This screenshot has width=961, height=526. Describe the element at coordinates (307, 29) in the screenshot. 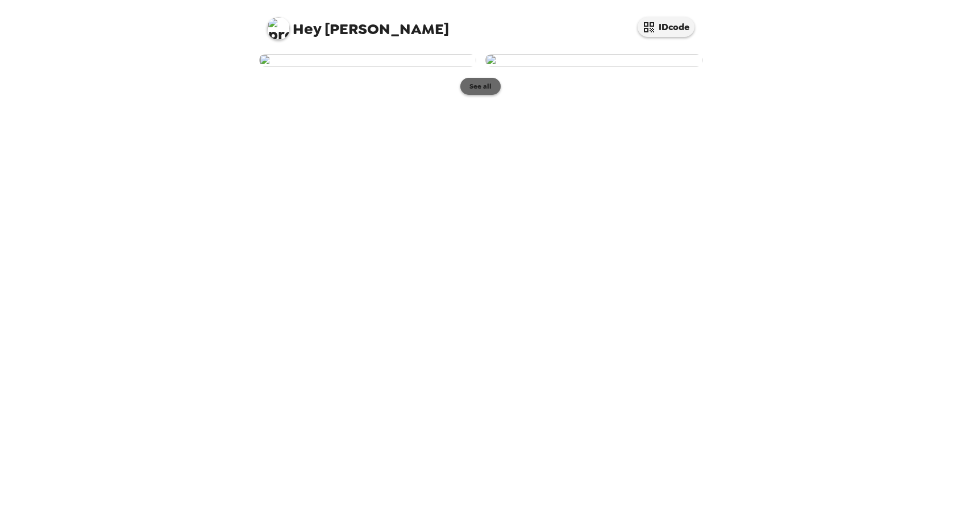

I see `span: Hey` at that location.